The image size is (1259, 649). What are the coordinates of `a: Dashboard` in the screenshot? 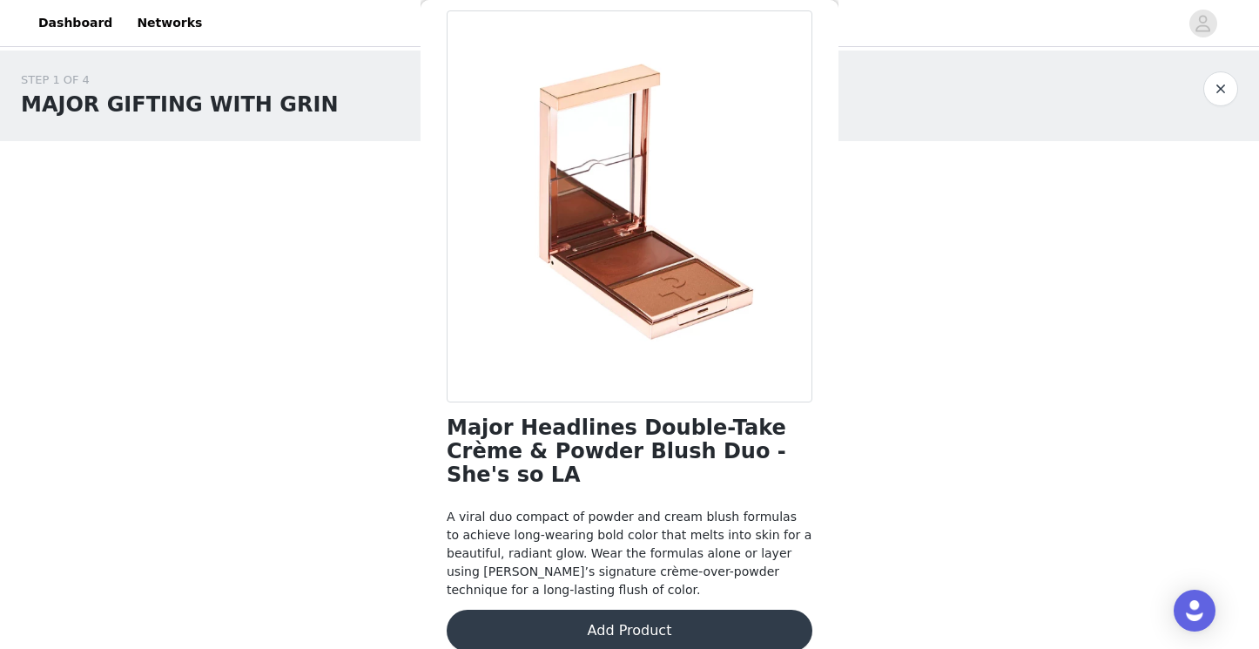 It's located at (75, 23).